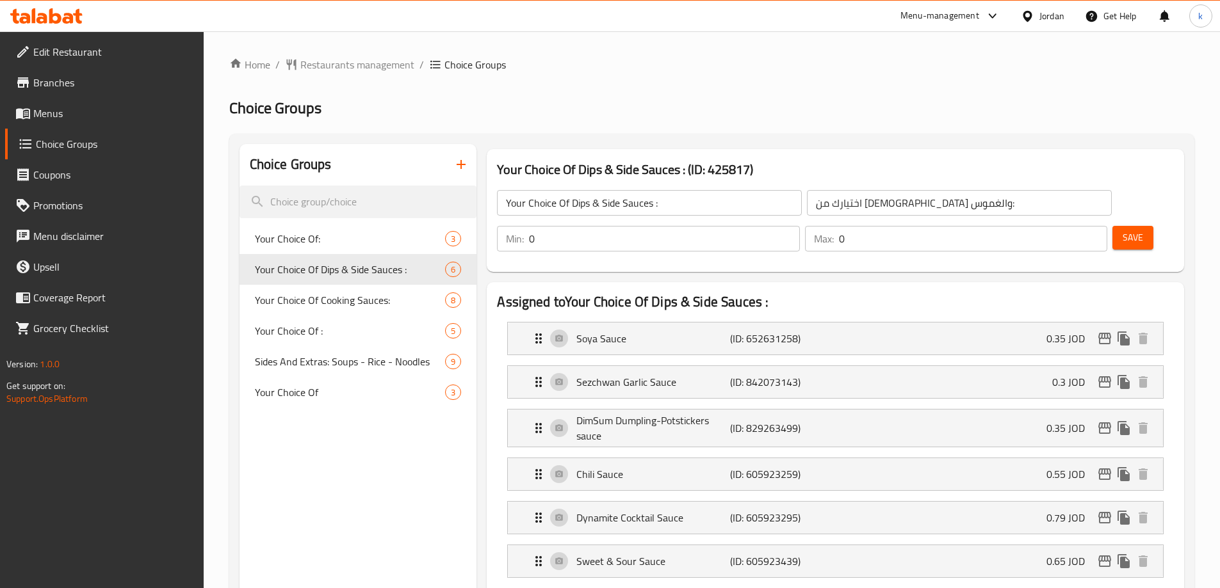  What do you see at coordinates (711, 65) in the screenshot?
I see `nav: breadcrumb` at bounding box center [711, 65].